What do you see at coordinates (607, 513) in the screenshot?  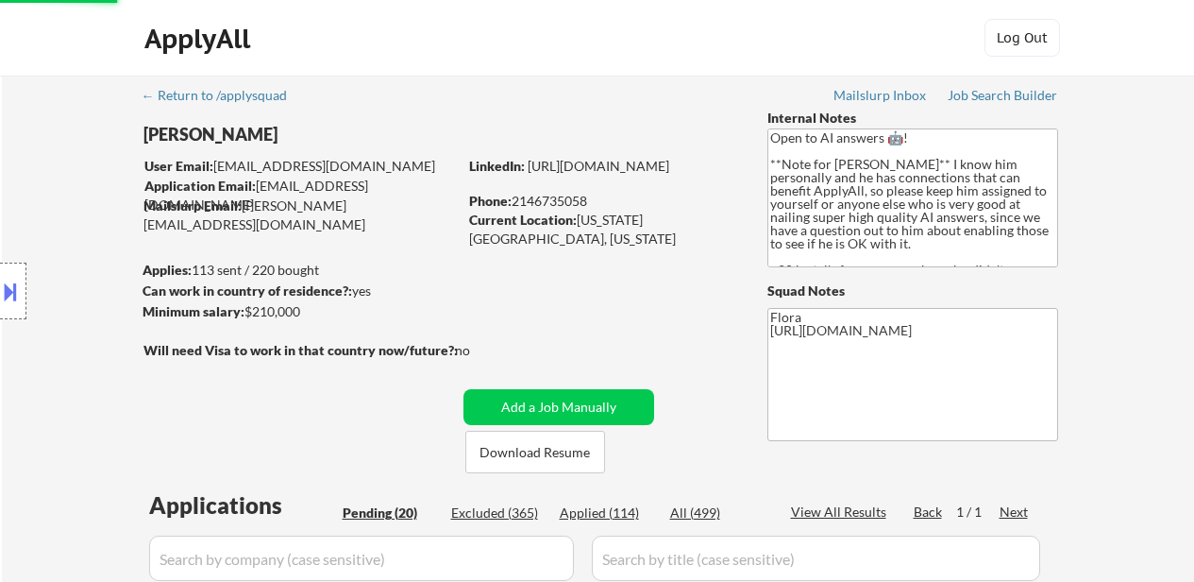 I see `div: Applied (114)` at bounding box center [607, 513].